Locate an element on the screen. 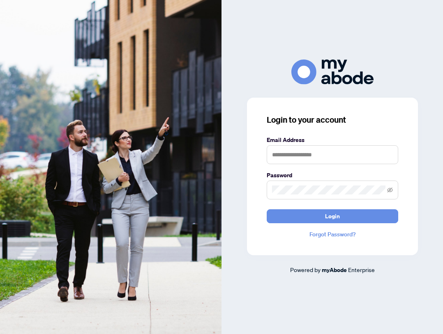 The image size is (443, 334). span: eye-invisible is located at coordinates (390, 190).